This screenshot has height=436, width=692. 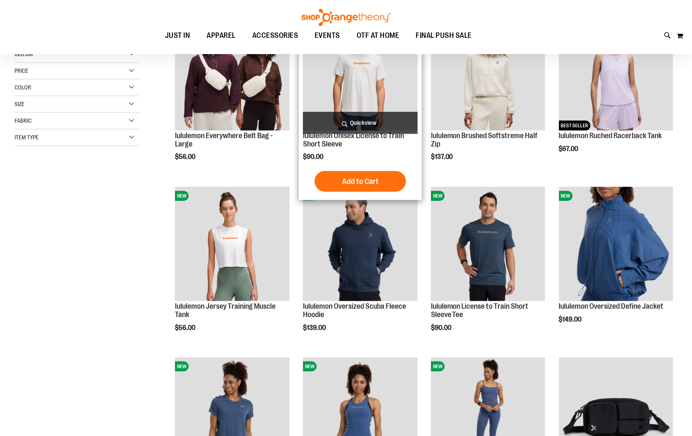 What do you see at coordinates (23, 121) in the screenshot?
I see `span: Fabric` at bounding box center [23, 121].